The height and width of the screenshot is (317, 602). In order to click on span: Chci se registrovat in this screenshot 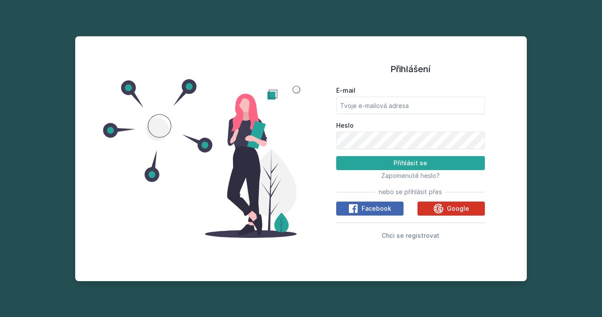, I will do `click(410, 235)`.